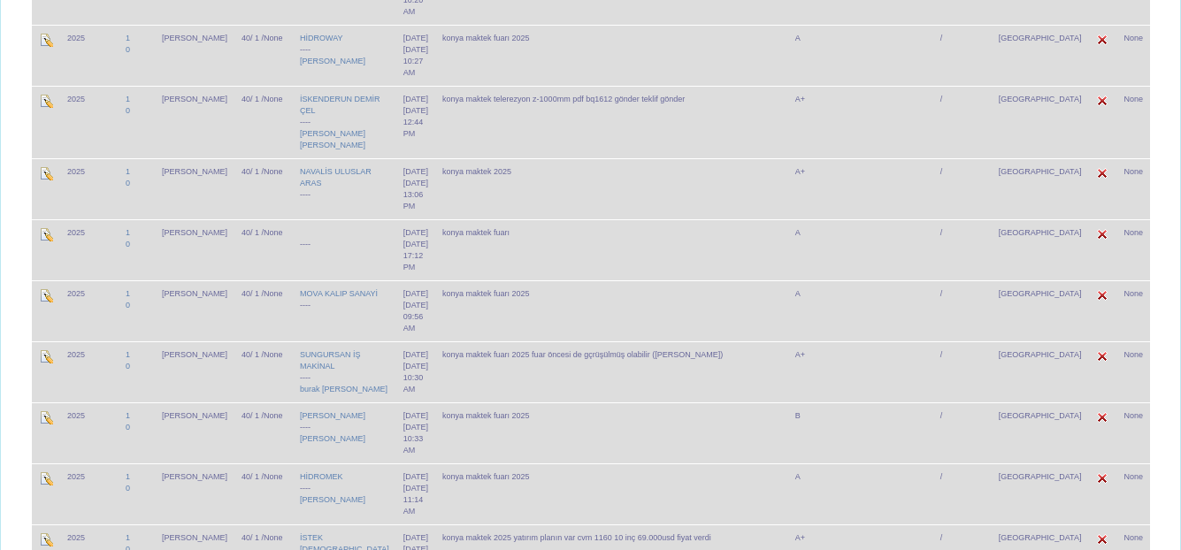 This screenshot has width=1181, height=550. I want to click on a: İSKENDERUN DEMİR ÇEL, so click(340, 104).